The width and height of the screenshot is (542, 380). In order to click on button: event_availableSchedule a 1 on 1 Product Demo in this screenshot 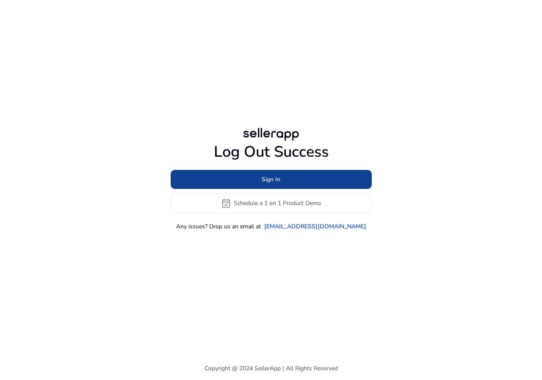, I will do `click(271, 203)`.